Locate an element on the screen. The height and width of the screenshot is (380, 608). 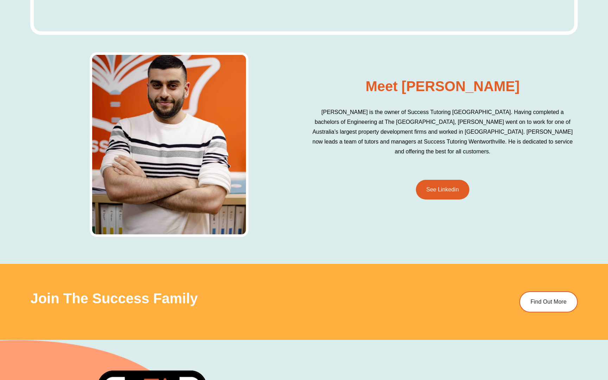
div: Chat Widget is located at coordinates (548, 340).